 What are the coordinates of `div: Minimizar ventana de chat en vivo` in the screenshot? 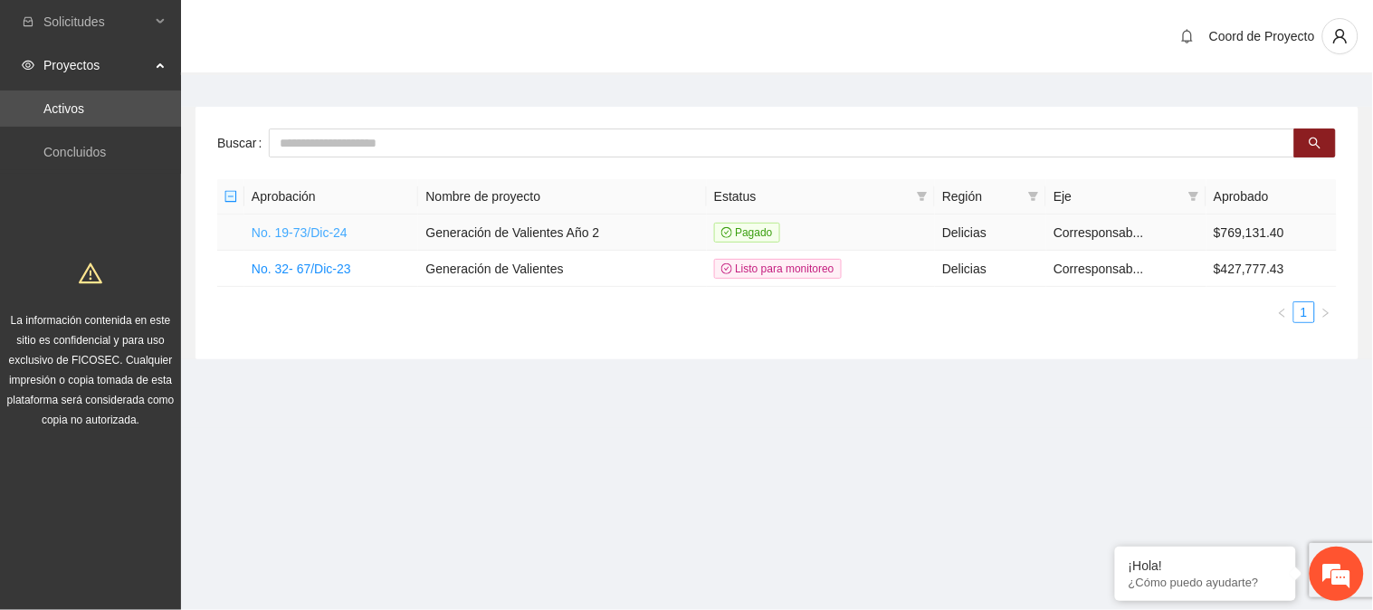 It's located at (319, 31).